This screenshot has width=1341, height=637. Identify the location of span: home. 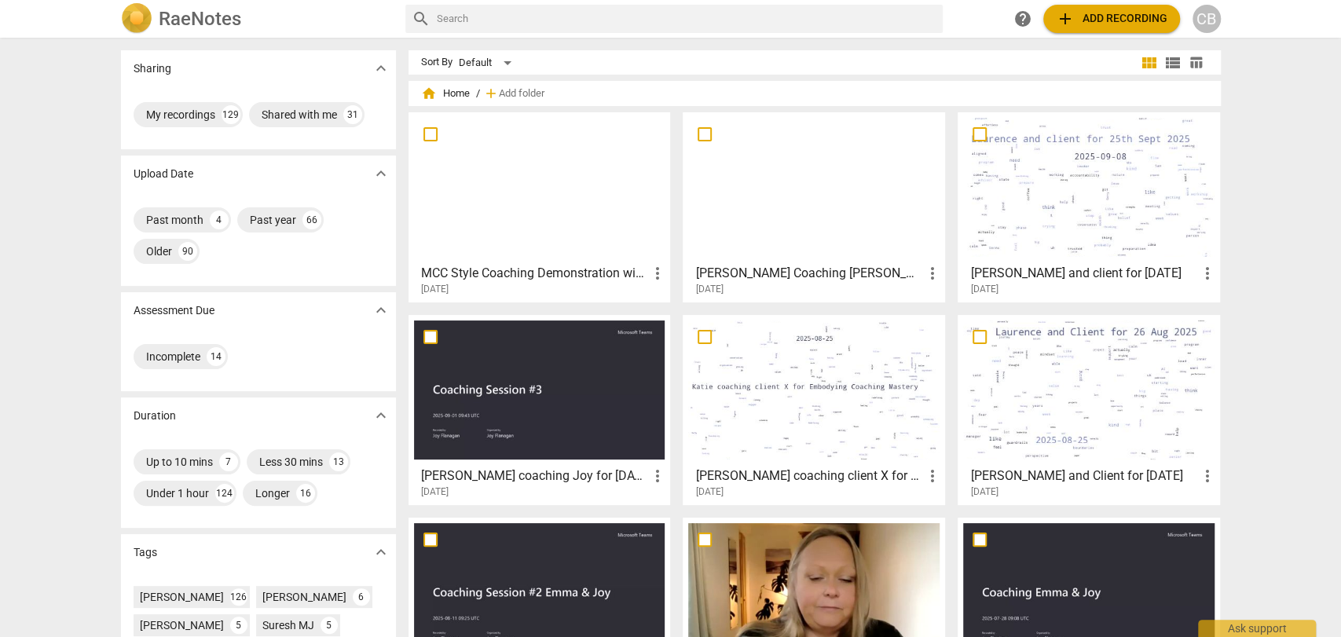
(429, 94).